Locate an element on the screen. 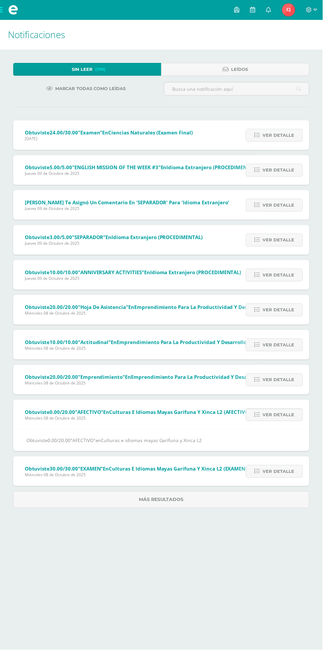  span: "Examen" is located at coordinates (91, 133).